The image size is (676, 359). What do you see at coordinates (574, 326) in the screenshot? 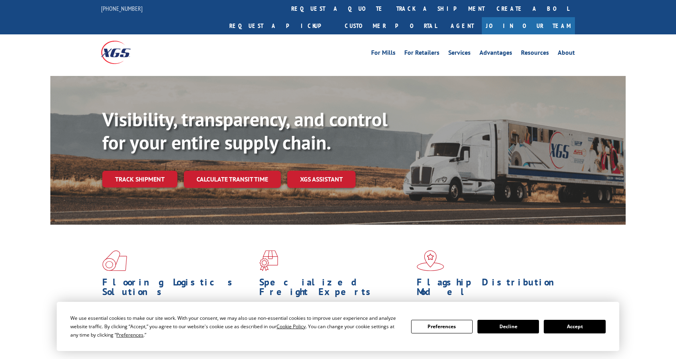
I see `button: Accept` at bounding box center [574, 326].